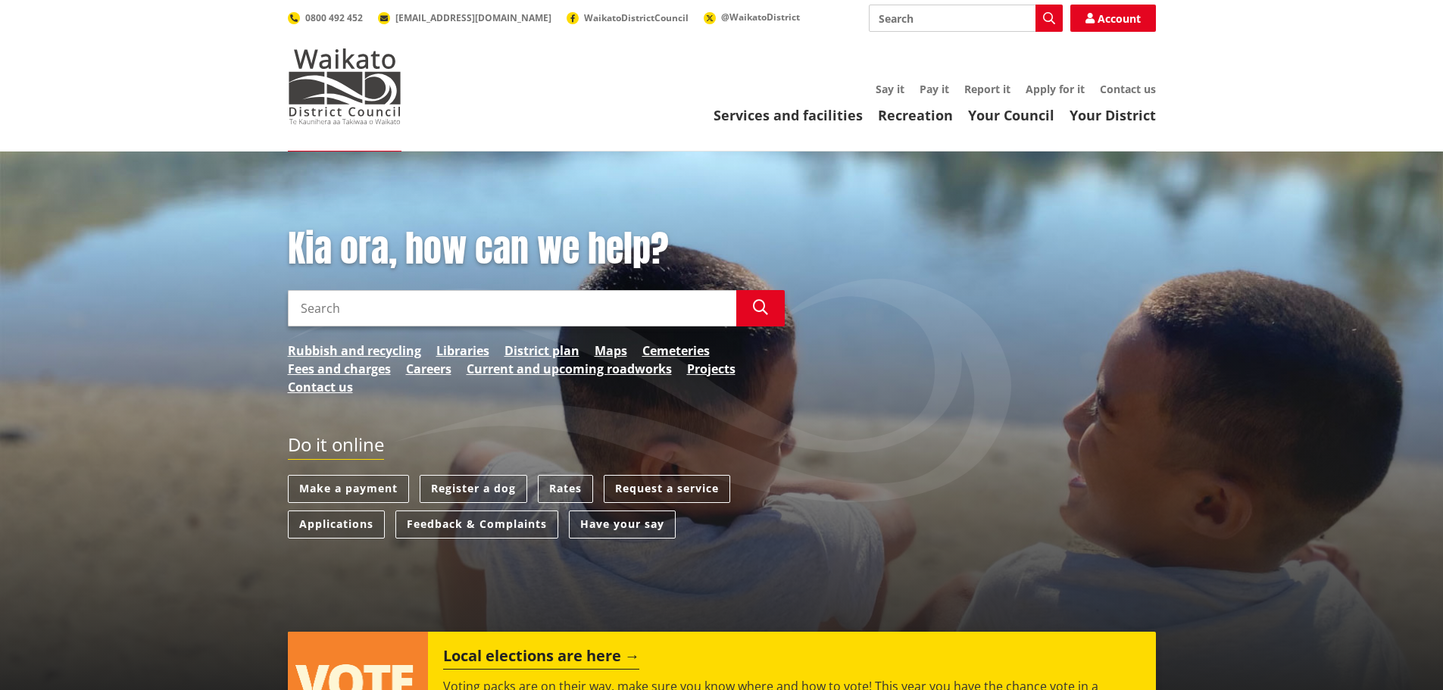 Image resolution: width=1443 pixels, height=690 pixels. Describe the element at coordinates (1113, 18) in the screenshot. I see `a: Account` at that location.